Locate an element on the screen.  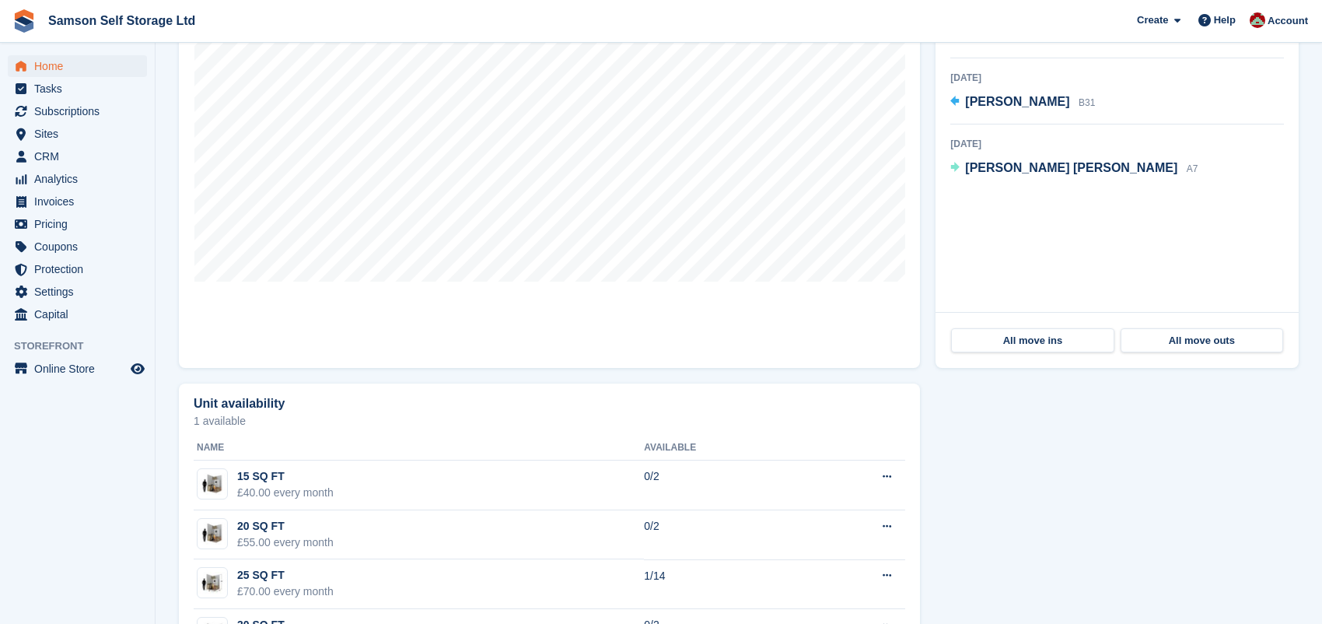
td: 1/14 is located at coordinates (724, 584).